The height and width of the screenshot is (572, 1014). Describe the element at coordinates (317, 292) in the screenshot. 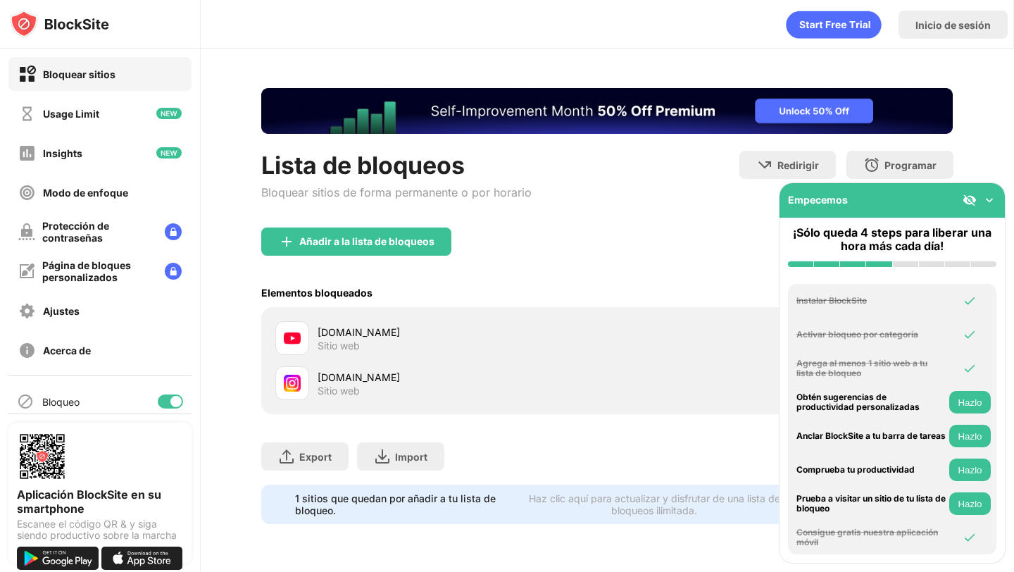

I see `div: Elementos bloqueados` at that location.